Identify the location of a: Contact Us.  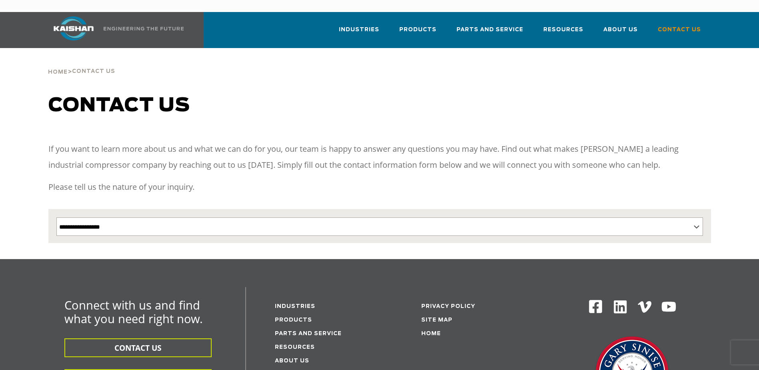
(679, 33).